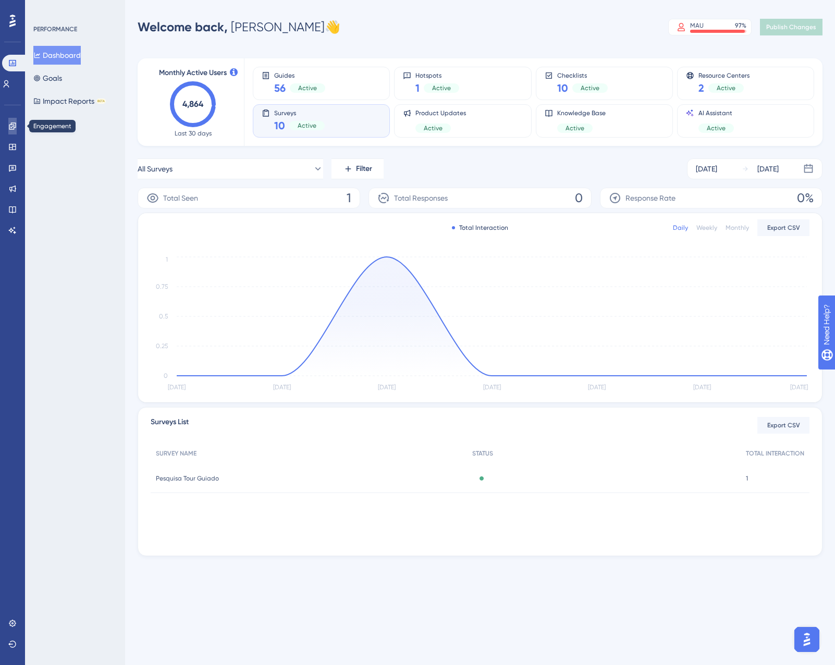  What do you see at coordinates (163, 317) in the screenshot?
I see `tspan: 0.5` at bounding box center [163, 317].